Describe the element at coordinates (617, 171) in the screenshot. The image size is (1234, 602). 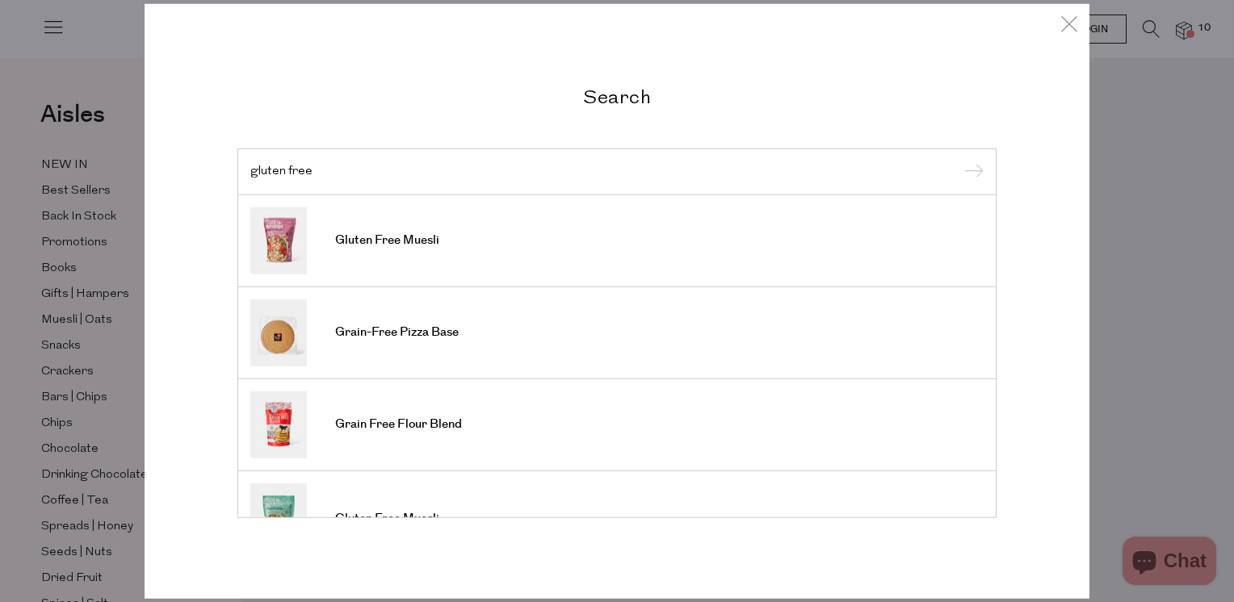
I see `input: Search` at that location.